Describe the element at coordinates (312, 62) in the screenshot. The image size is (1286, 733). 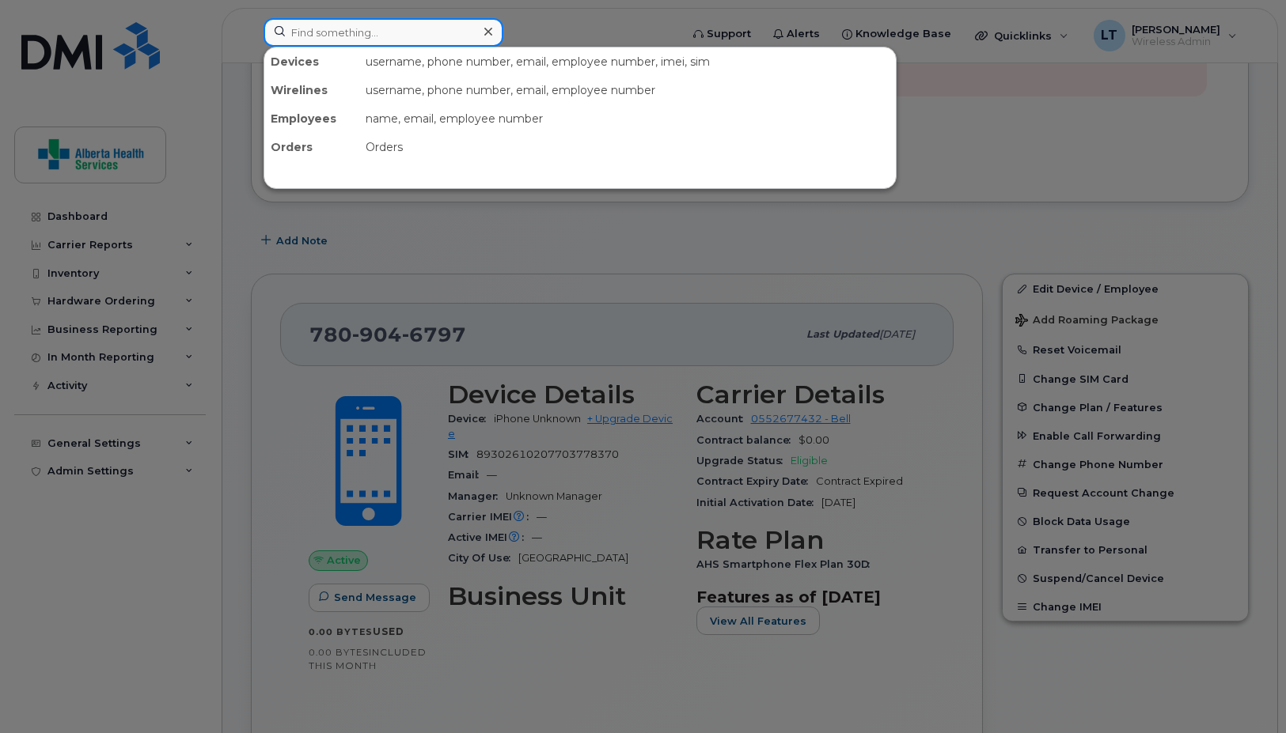
I see `div: Devices` at that location.